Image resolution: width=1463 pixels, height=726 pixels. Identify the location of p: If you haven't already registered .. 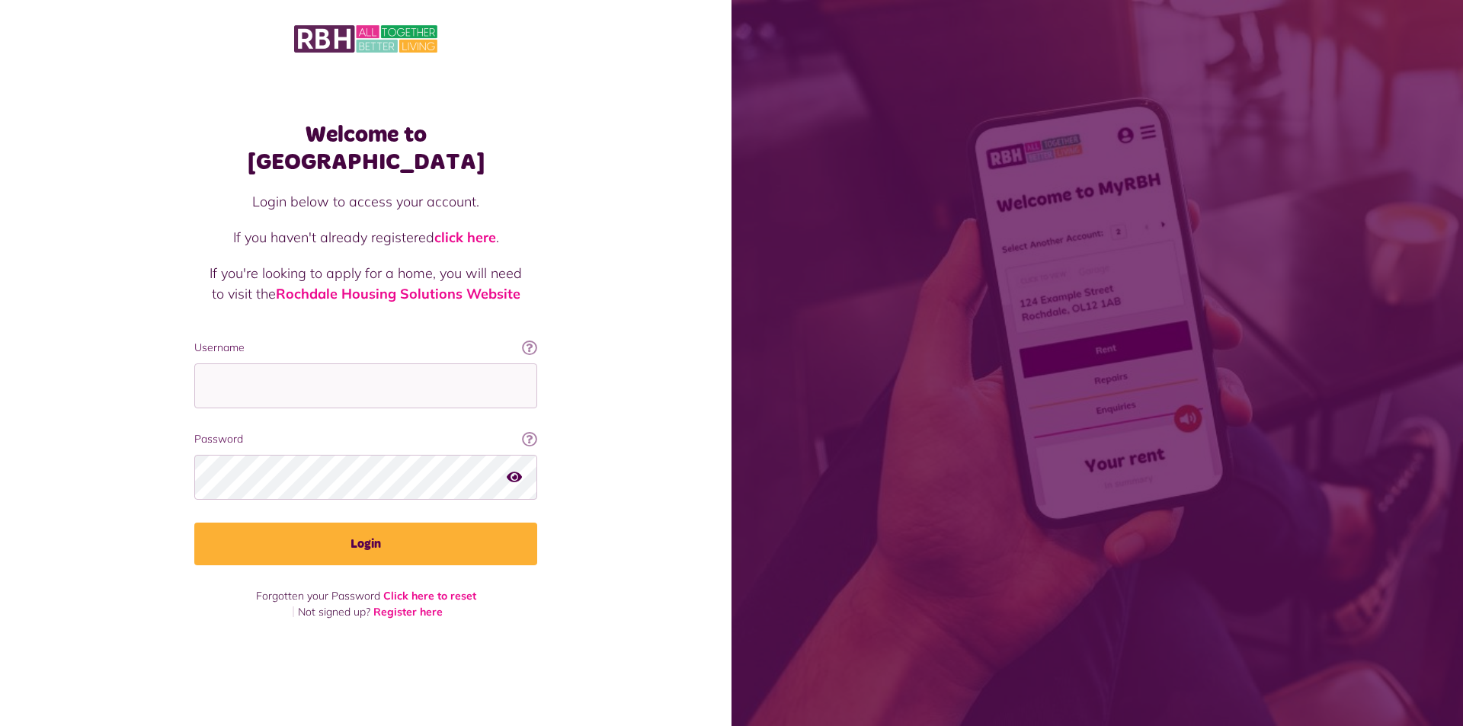
(366, 237).